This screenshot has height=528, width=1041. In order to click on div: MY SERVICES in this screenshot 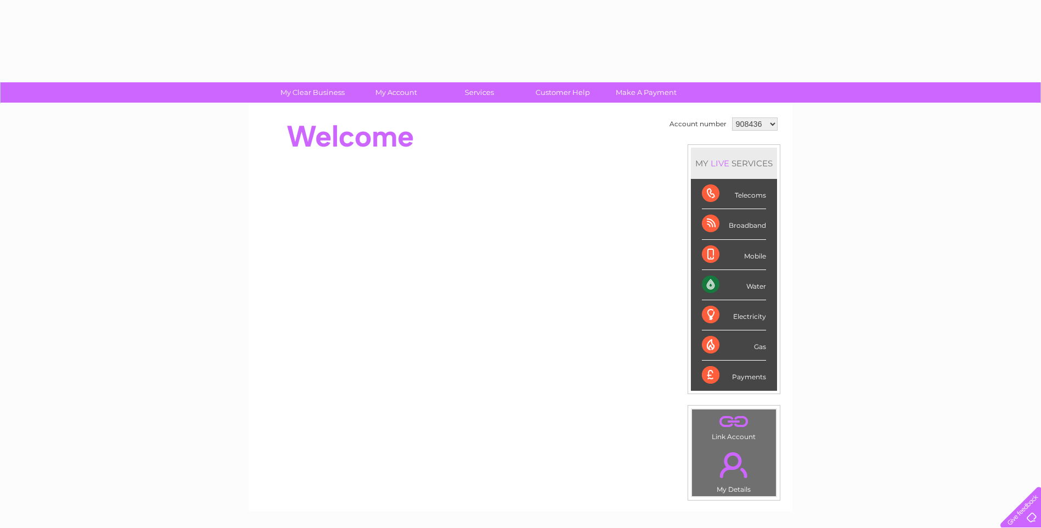, I will do `click(734, 163)`.